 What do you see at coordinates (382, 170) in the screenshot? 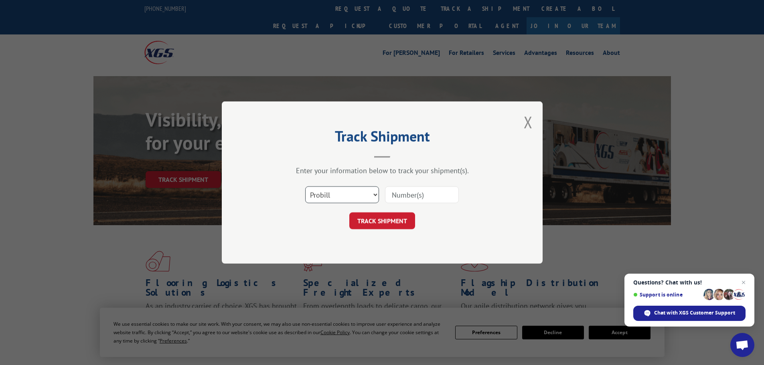
I see `div: Enter your information below to track your shipment(s).` at bounding box center [382, 170].